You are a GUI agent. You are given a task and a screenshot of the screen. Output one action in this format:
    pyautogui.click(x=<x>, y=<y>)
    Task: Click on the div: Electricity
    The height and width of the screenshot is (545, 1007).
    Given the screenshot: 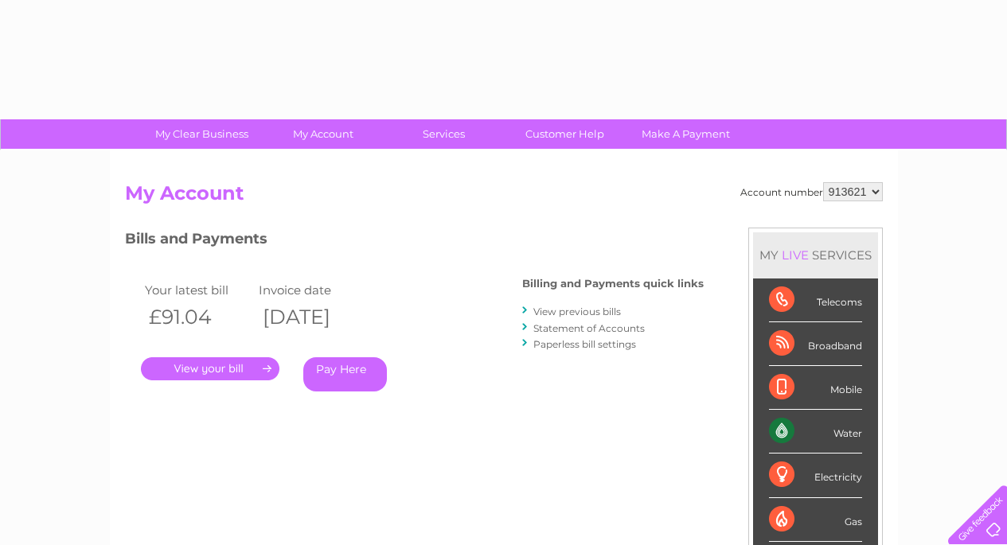 What is the action you would take?
    pyautogui.click(x=815, y=475)
    